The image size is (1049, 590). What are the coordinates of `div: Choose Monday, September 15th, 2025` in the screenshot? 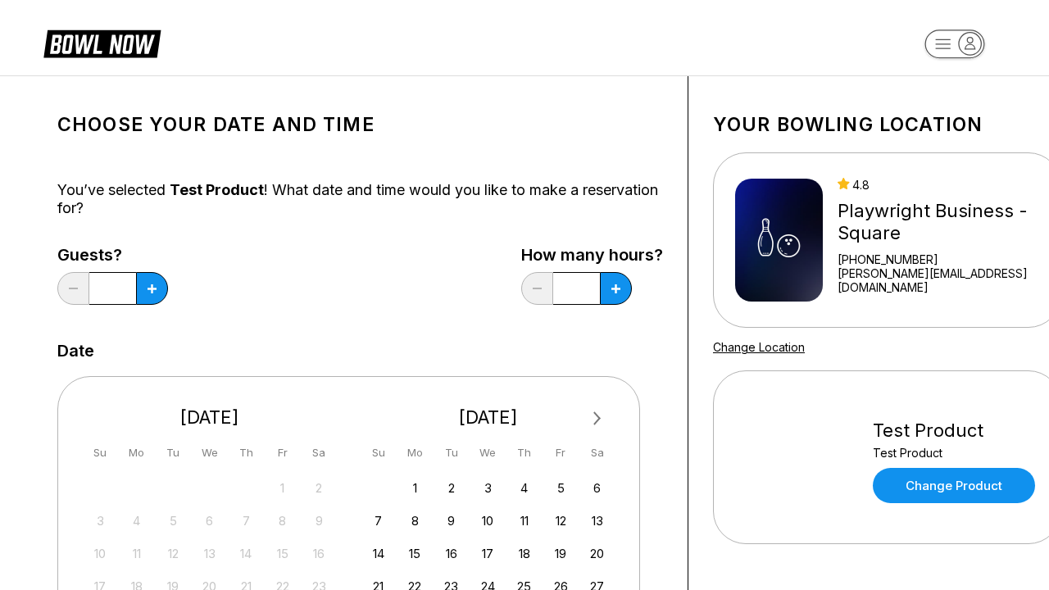 It's located at (415, 553).